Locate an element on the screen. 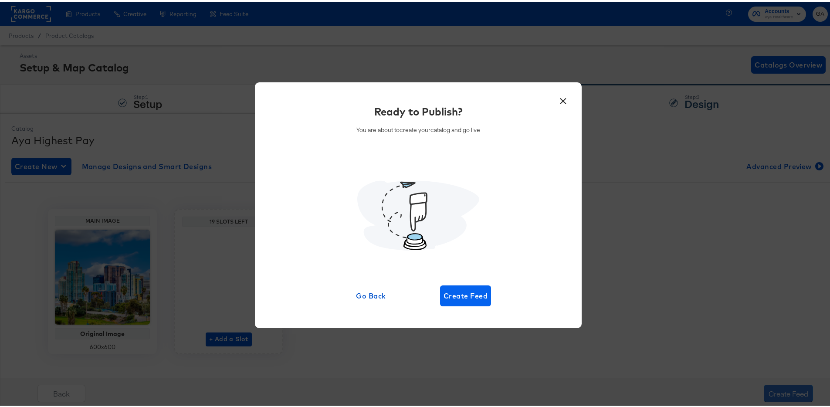  p: You are about to create your catalog and go live is located at coordinates (418, 128).